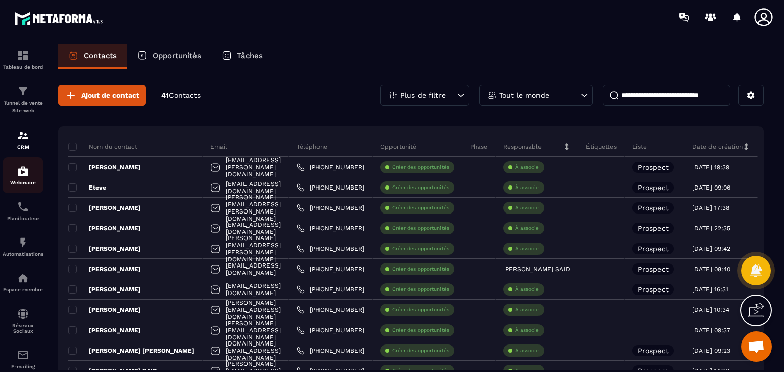  What do you see at coordinates (60, 18) in the screenshot?
I see `img: logo` at bounding box center [60, 18].